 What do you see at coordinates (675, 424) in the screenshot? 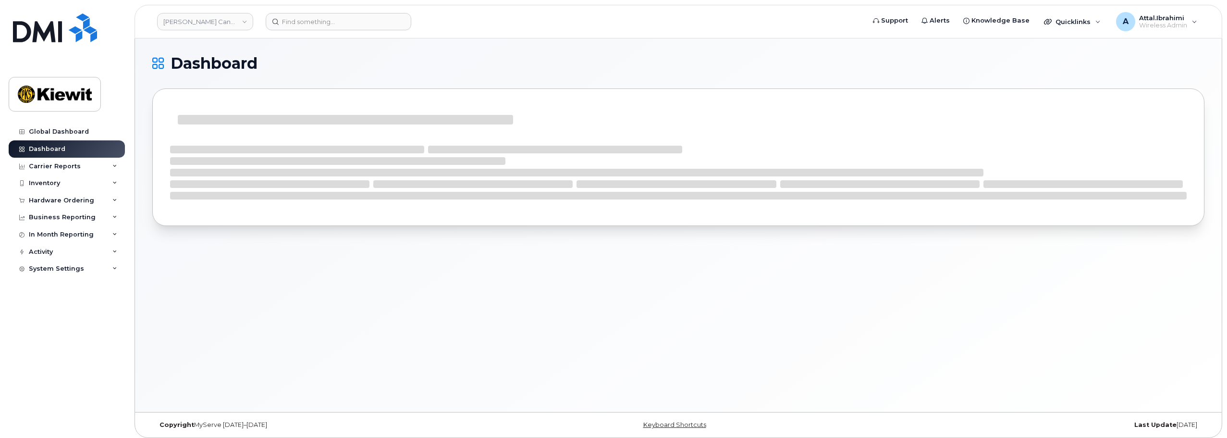
I see `a: Keyboard Shortcuts` at bounding box center [675, 424].